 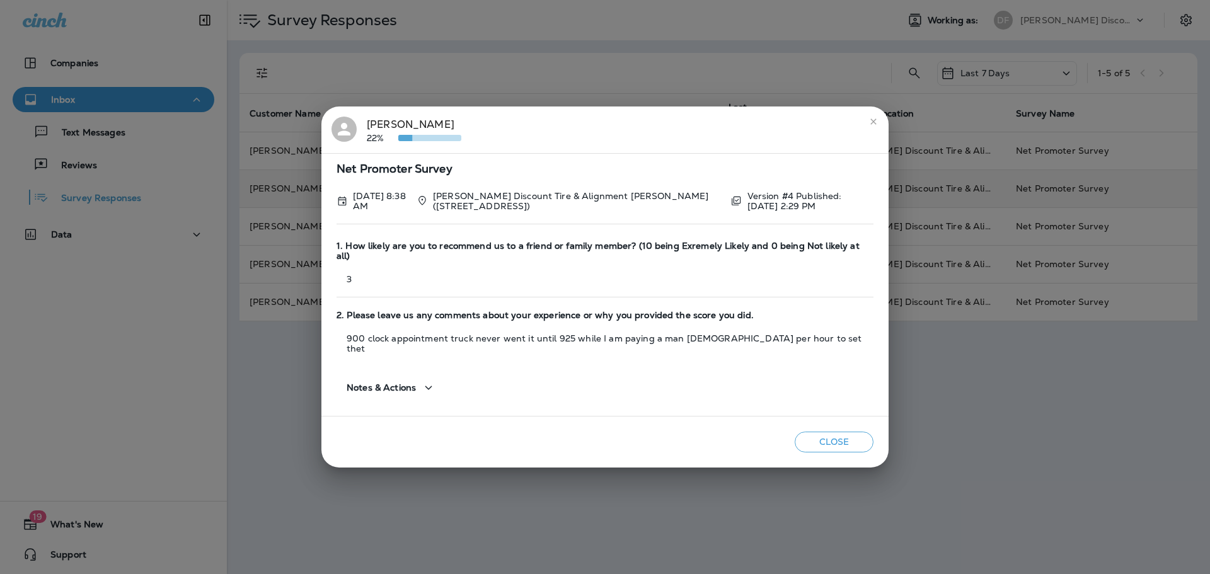 What do you see at coordinates (391, 388) in the screenshot?
I see `button: Notes & Actions` at bounding box center [391, 388].